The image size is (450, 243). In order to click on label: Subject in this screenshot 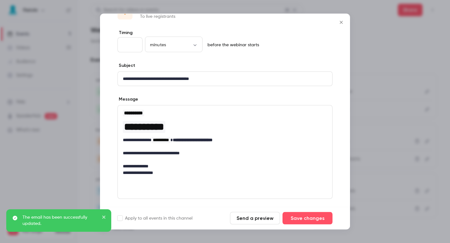, I will do `click(126, 66)`.